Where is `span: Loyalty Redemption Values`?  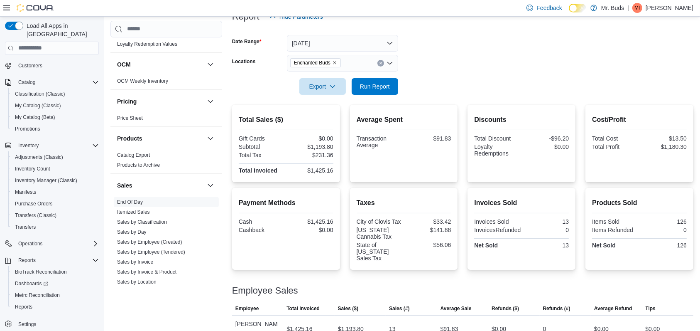
span: Loyalty Redemption Values is located at coordinates (147, 44).